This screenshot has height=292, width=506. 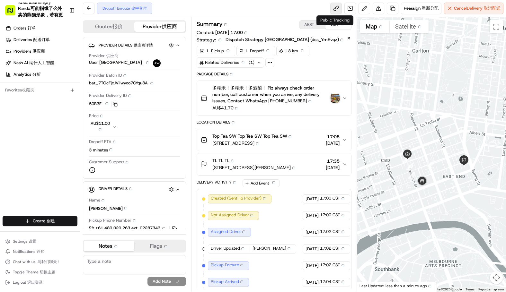 I want to click on span: bat_7TOcFjcJVIiwyoo7CYqu8A, so click(x=122, y=84).